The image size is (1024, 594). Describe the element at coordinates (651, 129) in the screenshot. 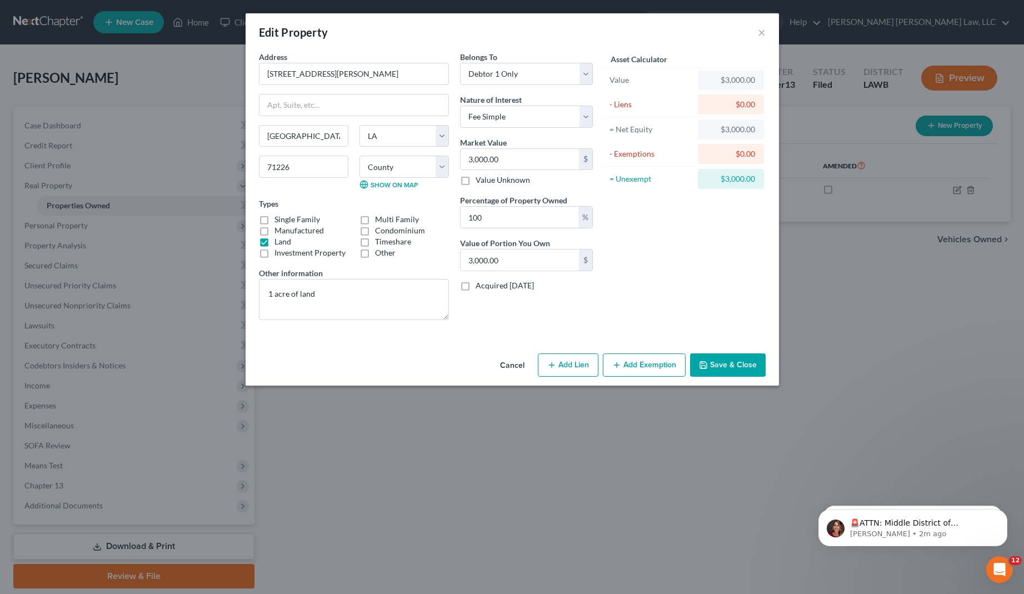

I see `div: = Net Equity` at that location.